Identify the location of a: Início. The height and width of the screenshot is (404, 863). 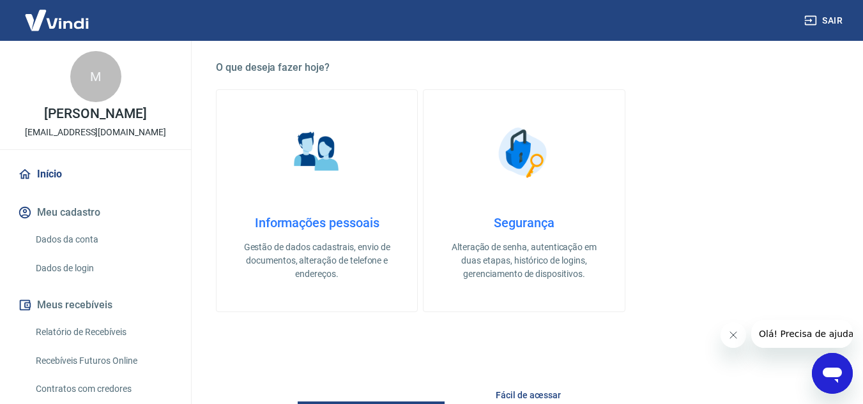
(95, 174).